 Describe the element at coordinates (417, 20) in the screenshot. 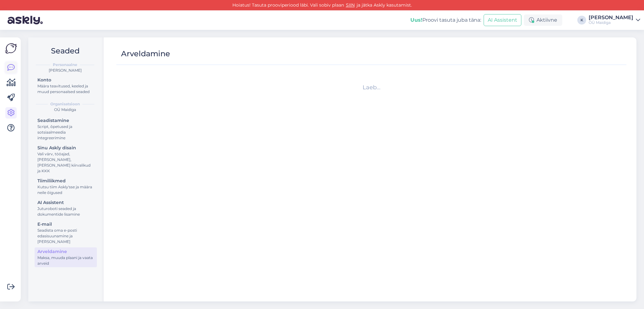

I see `b: Uus!` at that location.